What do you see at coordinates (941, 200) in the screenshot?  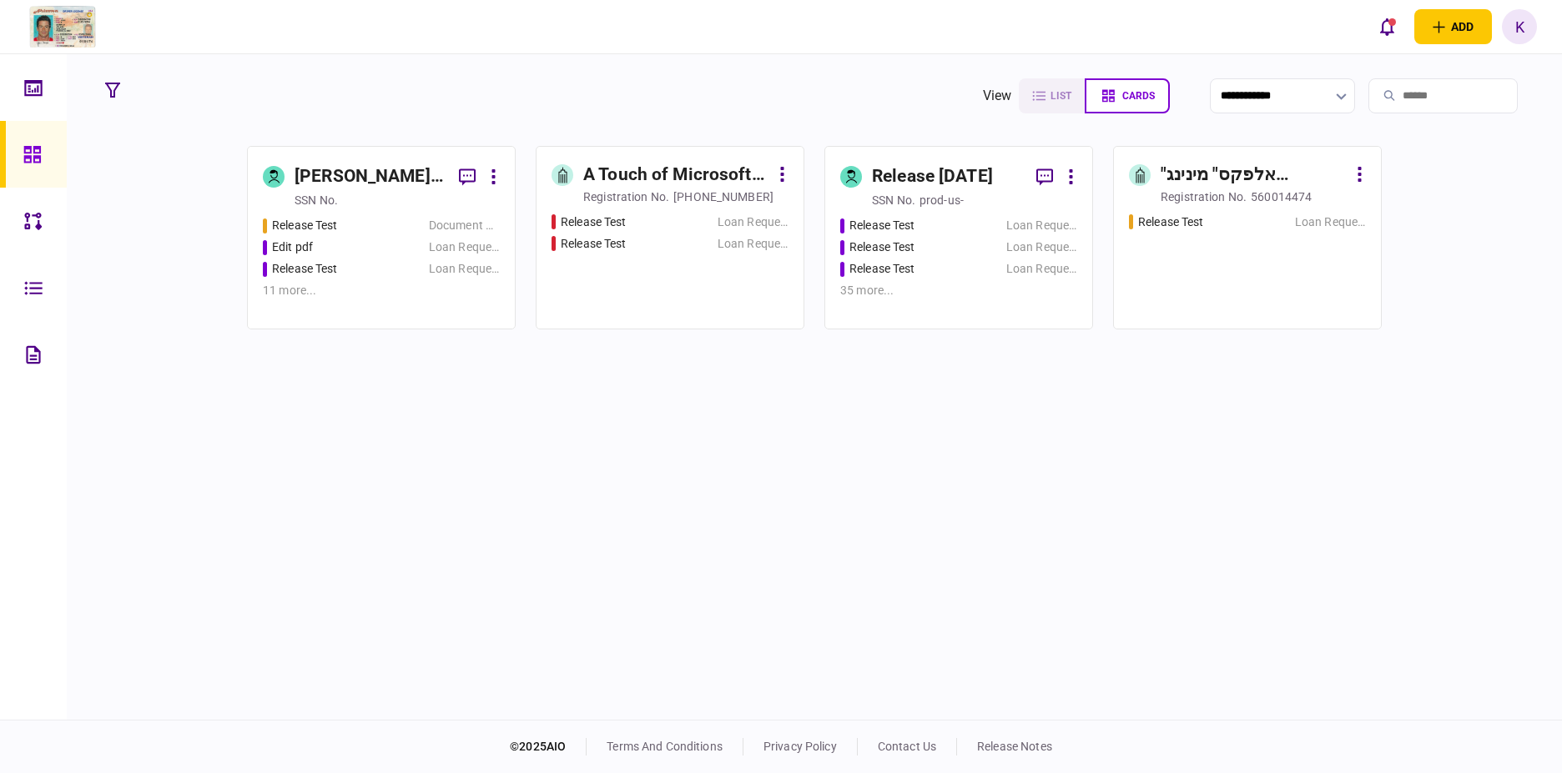 I see `div: prod-us-` at bounding box center [941, 200].